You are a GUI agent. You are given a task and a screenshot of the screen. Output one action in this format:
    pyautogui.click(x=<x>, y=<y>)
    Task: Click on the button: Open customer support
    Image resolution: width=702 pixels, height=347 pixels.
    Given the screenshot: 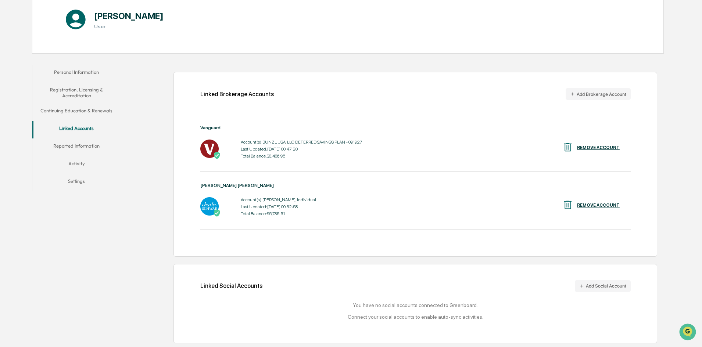 What is the action you would take?
    pyautogui.click(x=9, y=9)
    